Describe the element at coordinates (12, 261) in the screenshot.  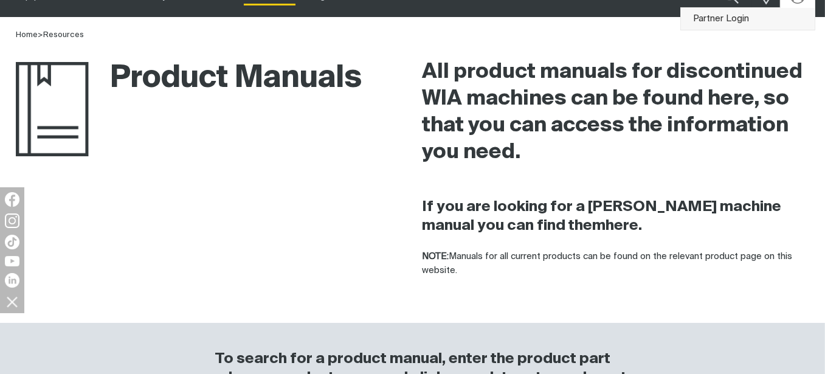
I see `img: YouTube` at that location.